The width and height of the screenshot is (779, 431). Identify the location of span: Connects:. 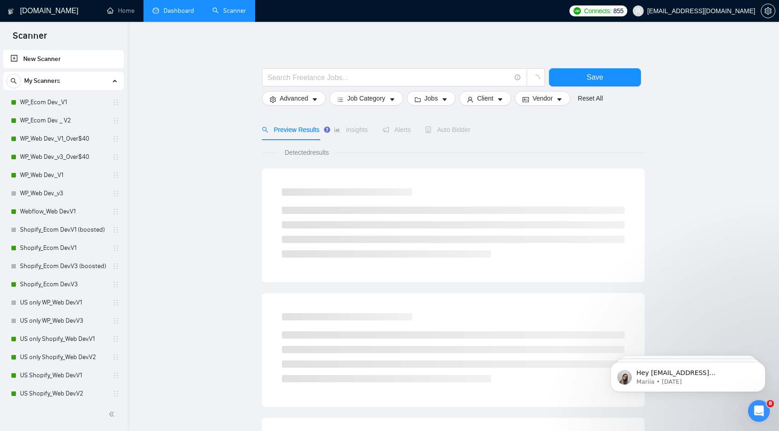
(598, 11).